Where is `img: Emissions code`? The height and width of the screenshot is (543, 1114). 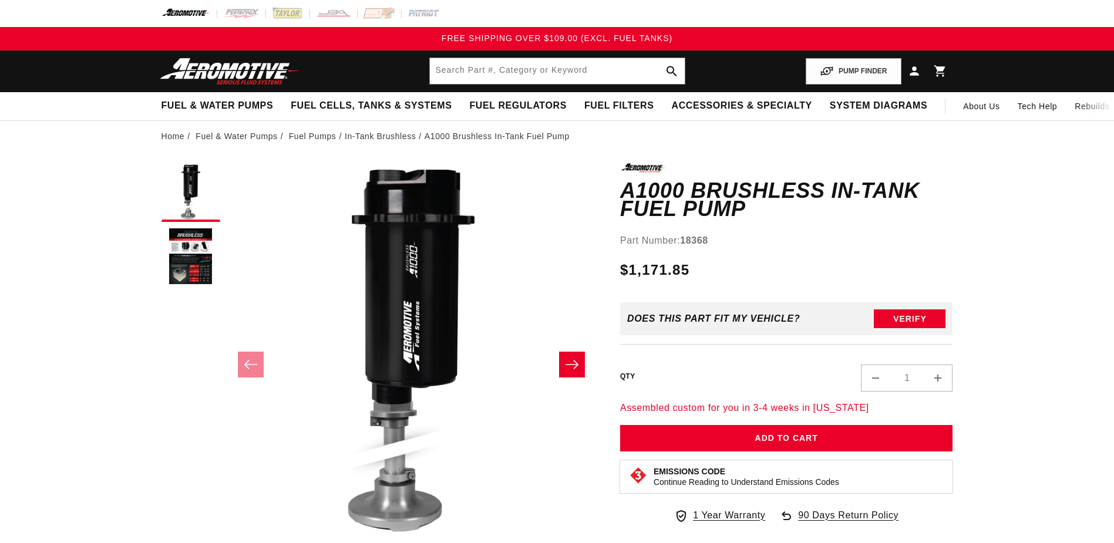 img: Emissions code is located at coordinates (638, 476).